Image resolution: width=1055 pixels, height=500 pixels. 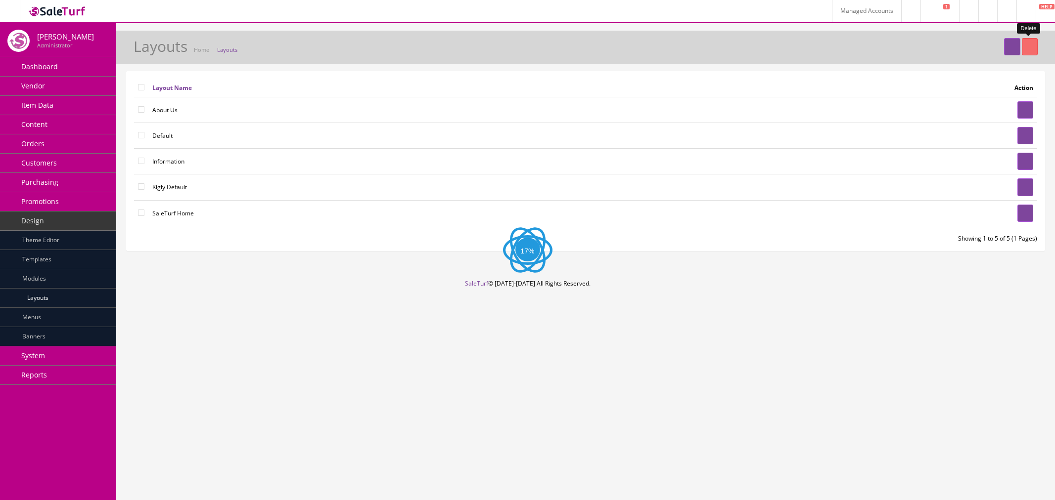 I want to click on td: Action, so click(x=886, y=88).